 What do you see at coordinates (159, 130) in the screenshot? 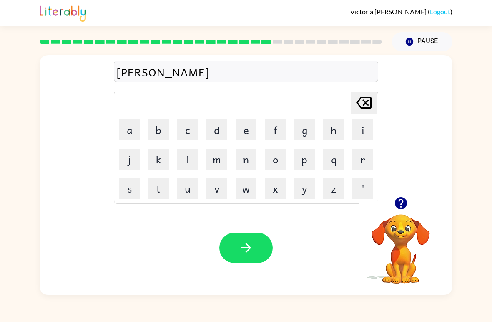
I see `button: b` at bounding box center [159, 130].